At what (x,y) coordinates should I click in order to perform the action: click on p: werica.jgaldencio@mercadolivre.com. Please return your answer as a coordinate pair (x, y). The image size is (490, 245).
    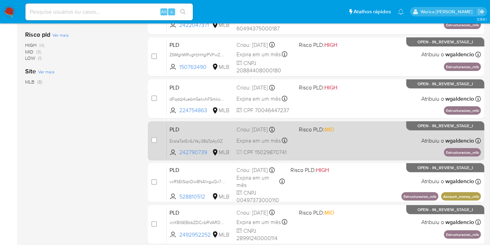
    Looking at the image, I should click on (448, 12).